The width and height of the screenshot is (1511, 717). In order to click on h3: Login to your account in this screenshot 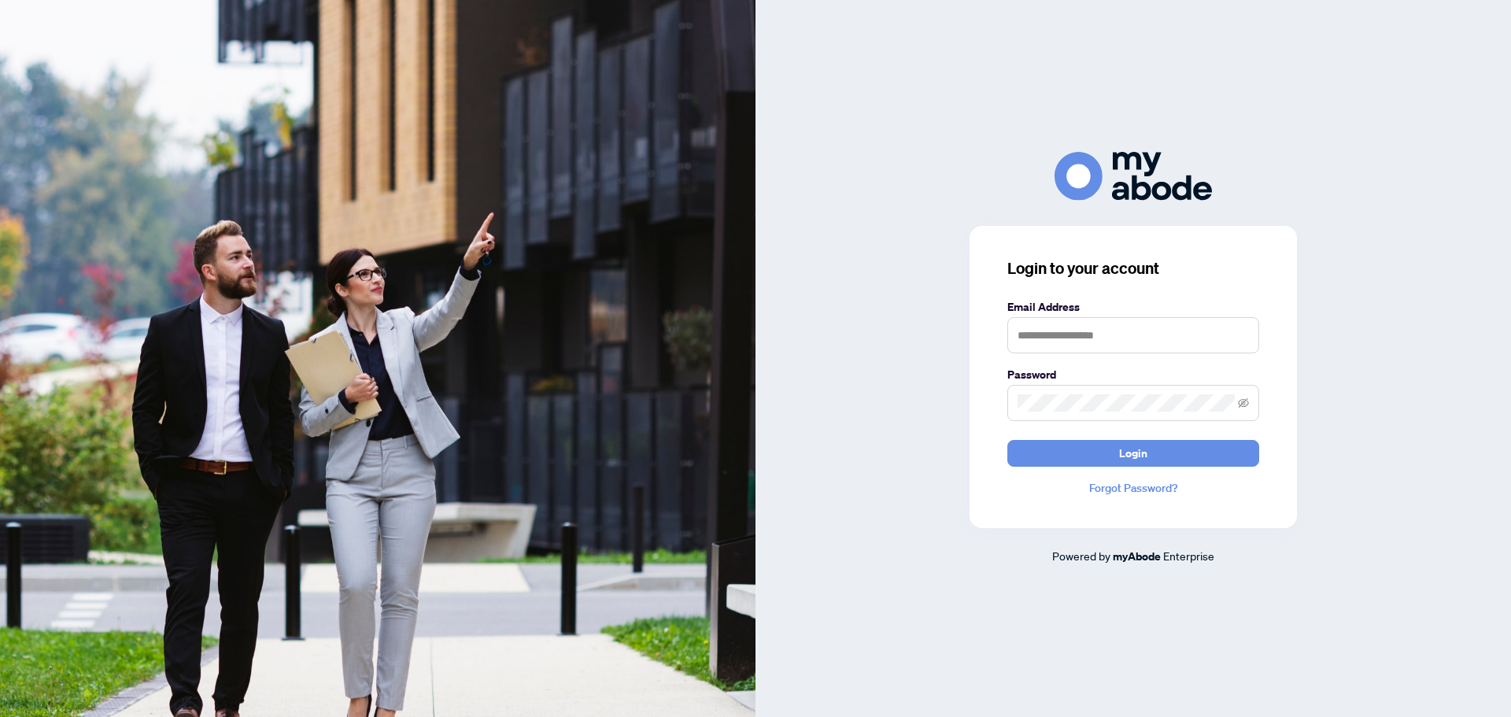, I will do `click(1134, 268)`.